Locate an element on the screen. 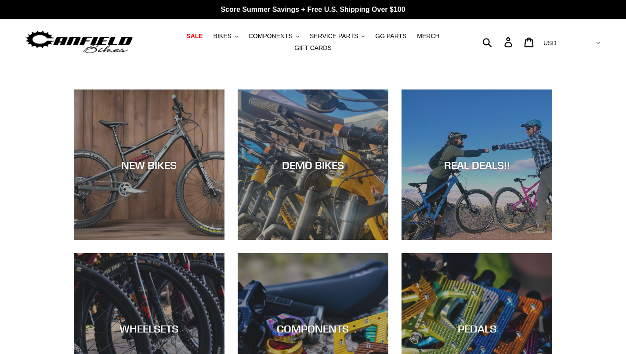  span: BIKES is located at coordinates (222, 36).